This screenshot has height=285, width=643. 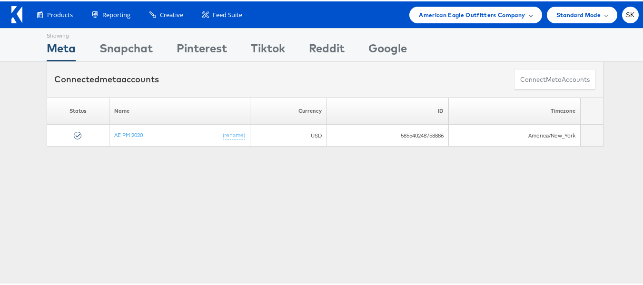 What do you see at coordinates (387, 49) in the screenshot?
I see `div: Google` at bounding box center [387, 49].